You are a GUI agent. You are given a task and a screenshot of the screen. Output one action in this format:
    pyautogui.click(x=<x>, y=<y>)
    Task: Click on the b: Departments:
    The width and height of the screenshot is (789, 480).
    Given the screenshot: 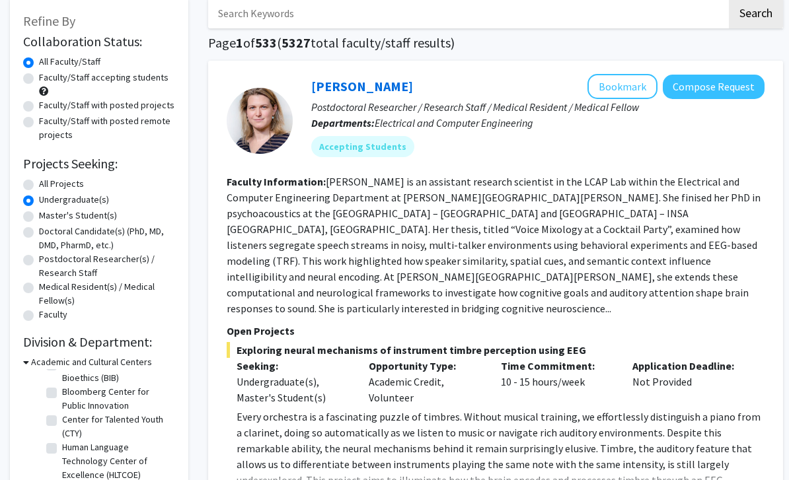 What is the action you would take?
    pyautogui.click(x=343, y=124)
    